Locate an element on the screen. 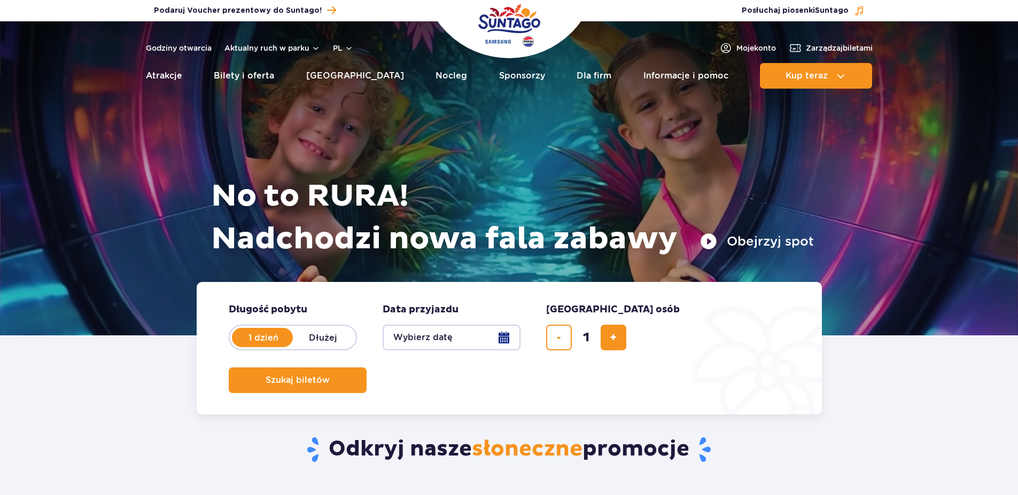 The width and height of the screenshot is (1018, 495). button: Kup teraz is located at coordinates (816, 76).